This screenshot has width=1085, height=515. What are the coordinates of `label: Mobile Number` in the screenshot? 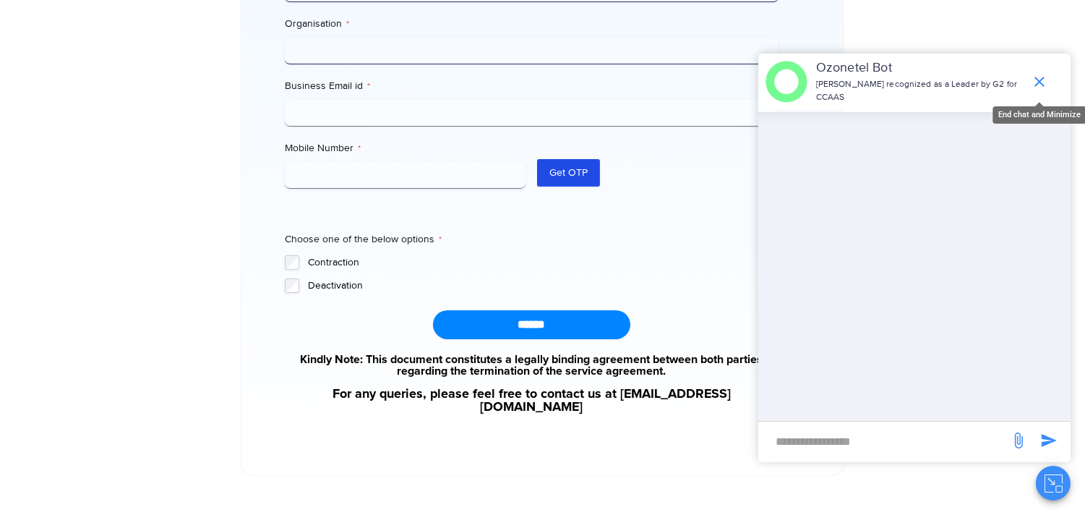 It's located at (405, 148).